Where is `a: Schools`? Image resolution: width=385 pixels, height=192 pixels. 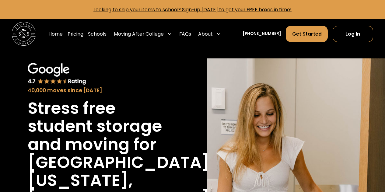 a: Schools is located at coordinates (97, 34).